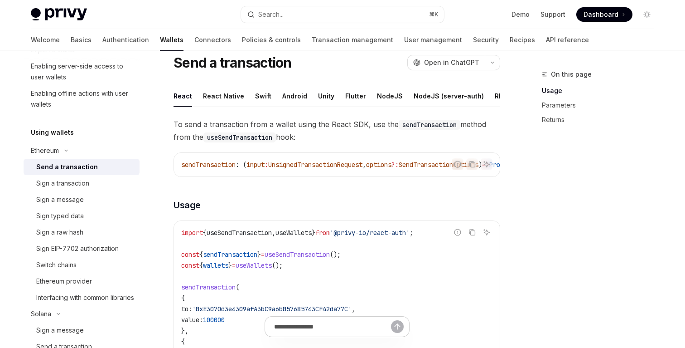 The height and width of the screenshot is (348, 685). I want to click on a: Enabling server-side access to user wallets, so click(82, 72).